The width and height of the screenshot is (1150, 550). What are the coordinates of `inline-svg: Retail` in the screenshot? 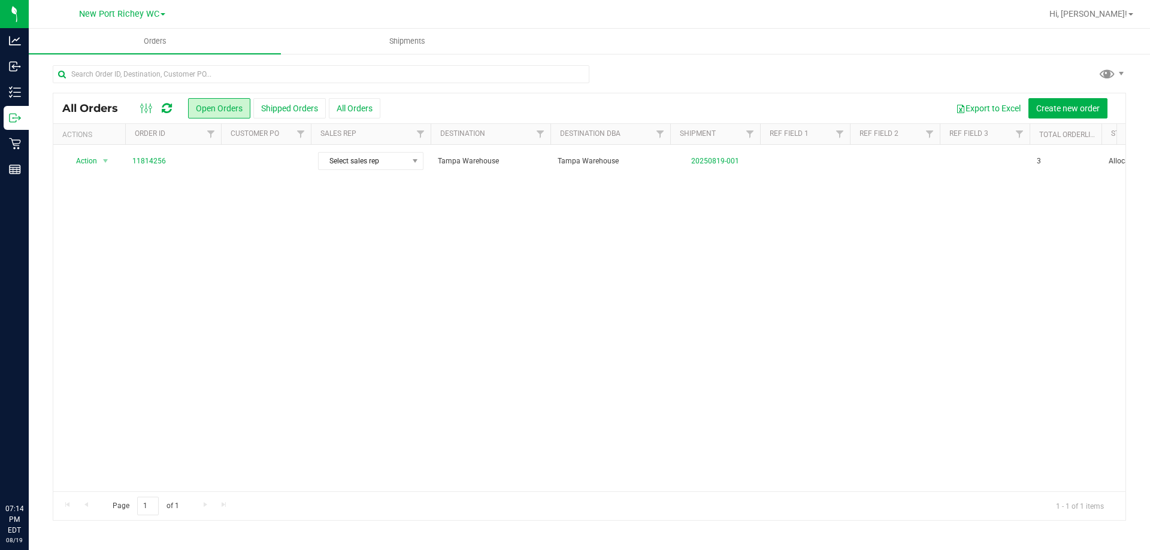 It's located at (15, 144).